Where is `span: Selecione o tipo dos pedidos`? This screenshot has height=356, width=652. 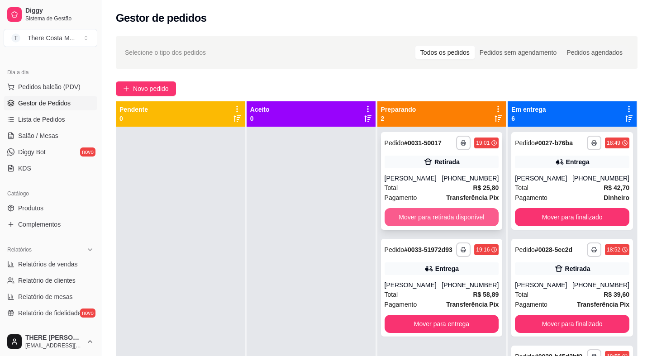
span: Selecione o tipo dos pedidos is located at coordinates (165, 53).